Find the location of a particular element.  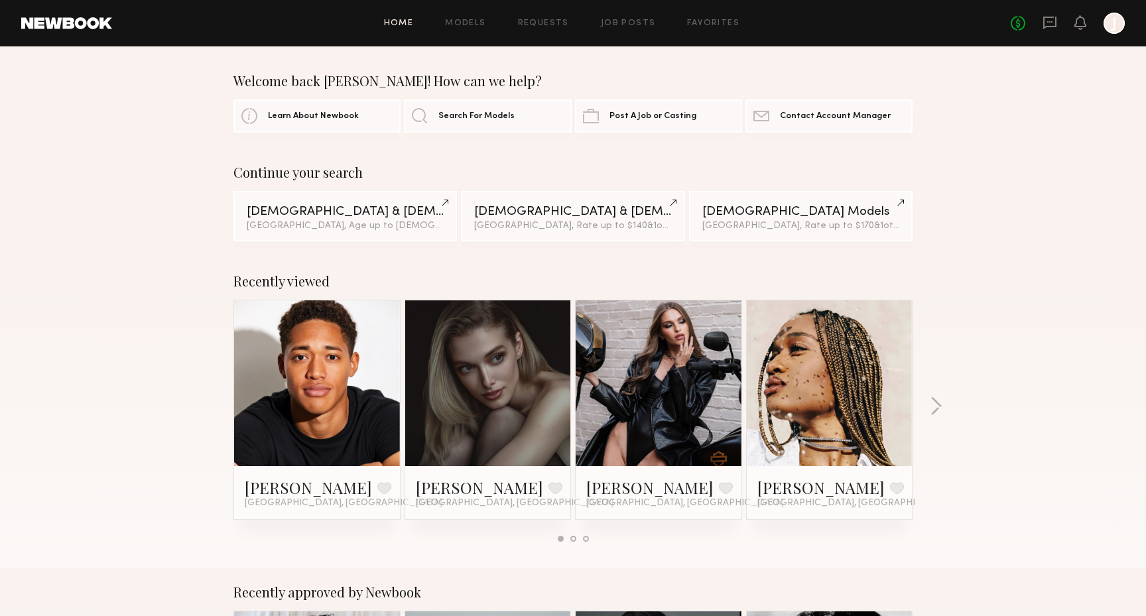

a: Favorites is located at coordinates (713, 23).